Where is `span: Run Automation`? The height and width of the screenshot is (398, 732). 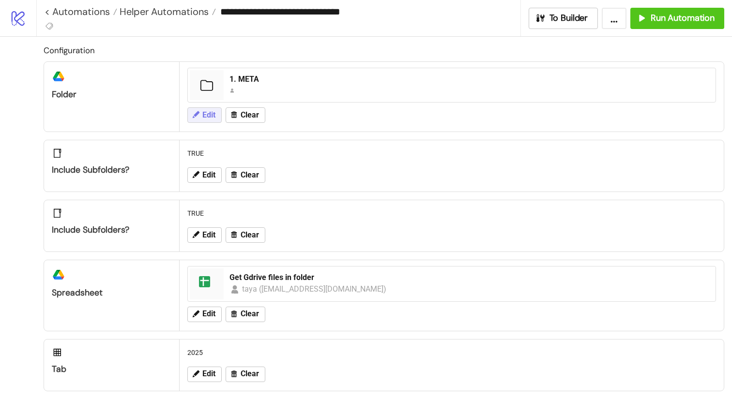 span: Run Automation is located at coordinates (682, 18).